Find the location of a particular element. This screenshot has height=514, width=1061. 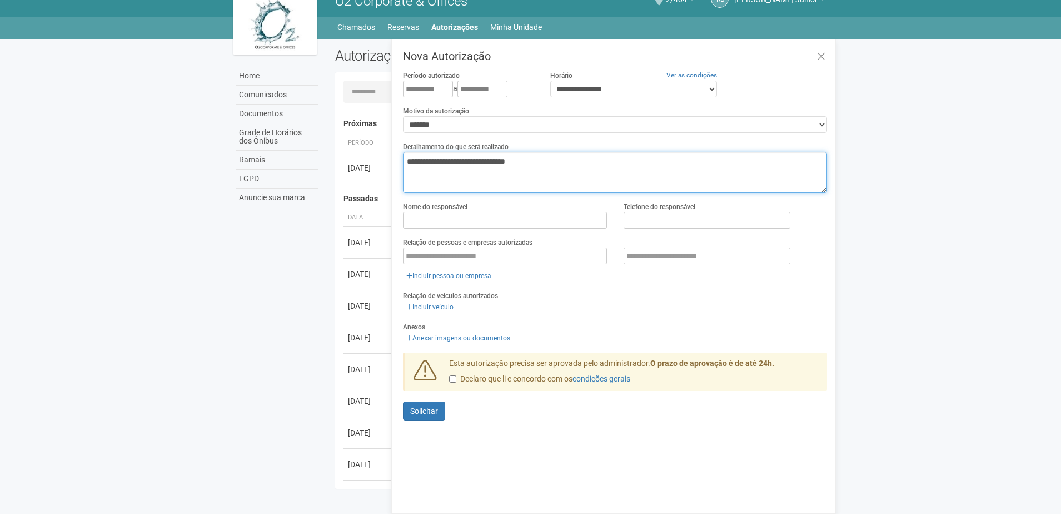

h4: Passadas is located at coordinates (581, 198).